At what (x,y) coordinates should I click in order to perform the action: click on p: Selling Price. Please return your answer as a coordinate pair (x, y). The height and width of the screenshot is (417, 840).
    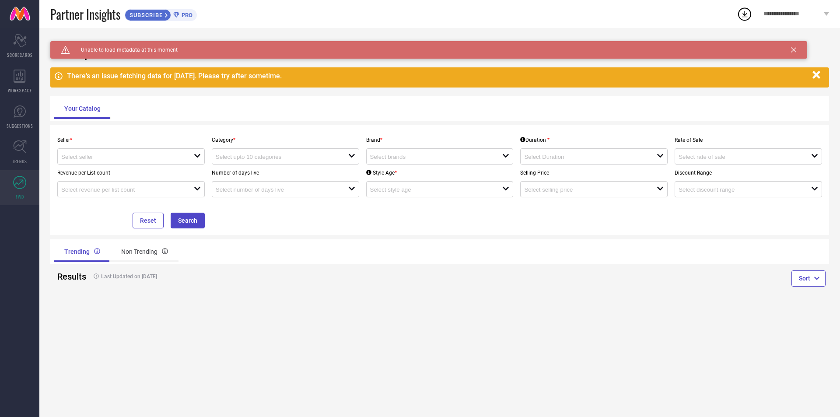
    Looking at the image, I should click on (594, 173).